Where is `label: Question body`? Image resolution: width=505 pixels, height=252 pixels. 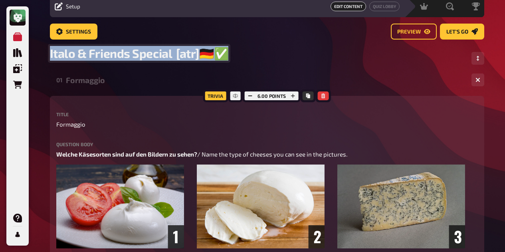 label: Question body is located at coordinates (267, 144).